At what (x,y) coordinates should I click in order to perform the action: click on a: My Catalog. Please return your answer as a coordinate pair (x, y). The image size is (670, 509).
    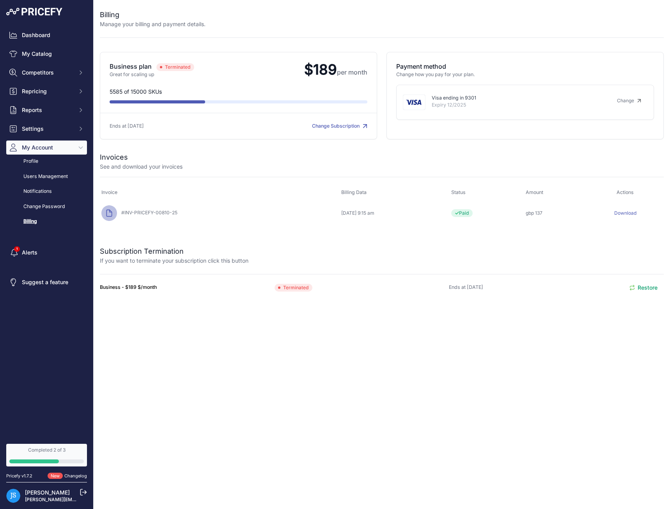
    Looking at the image, I should click on (46, 54).